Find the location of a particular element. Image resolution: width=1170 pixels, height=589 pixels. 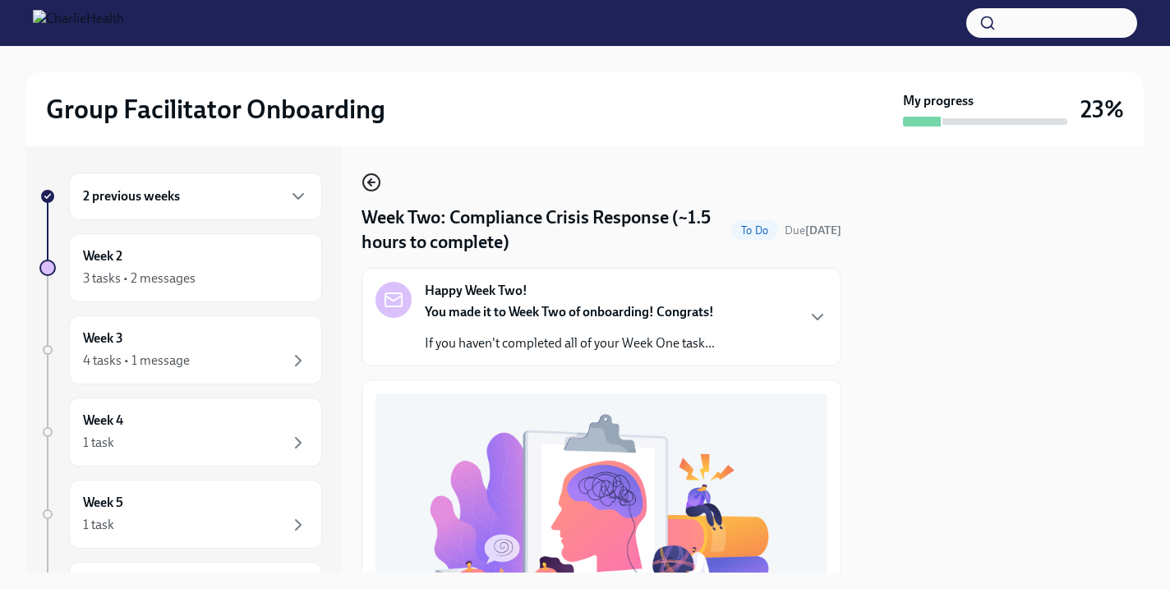

h2: Group Facilitator Onboarding is located at coordinates (215, 109).